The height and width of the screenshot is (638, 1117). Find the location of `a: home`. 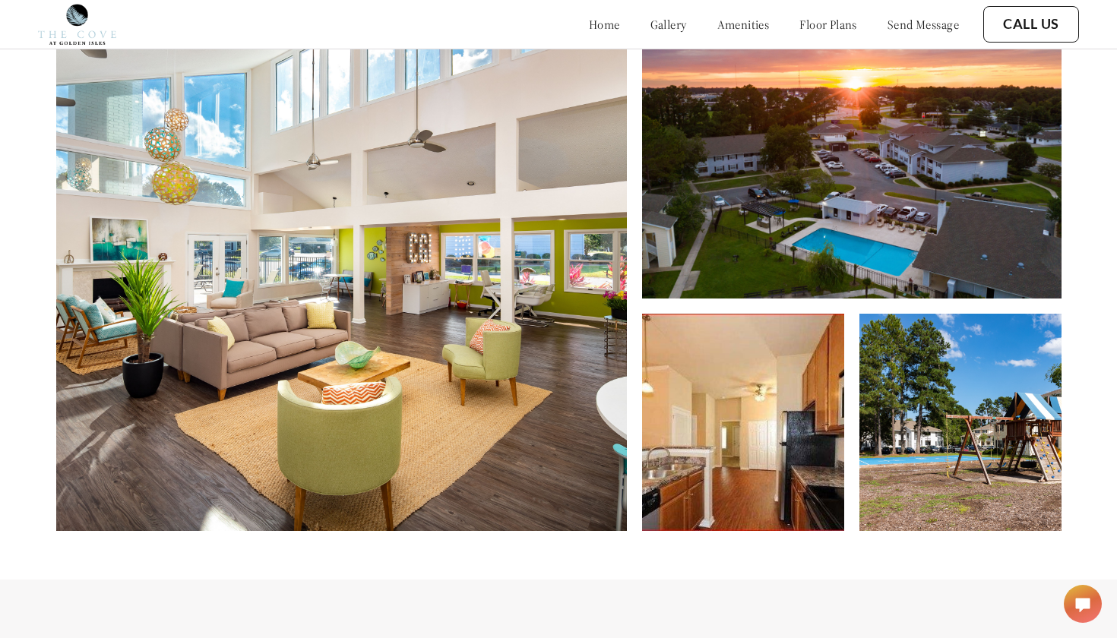

a: home is located at coordinates (604, 24).